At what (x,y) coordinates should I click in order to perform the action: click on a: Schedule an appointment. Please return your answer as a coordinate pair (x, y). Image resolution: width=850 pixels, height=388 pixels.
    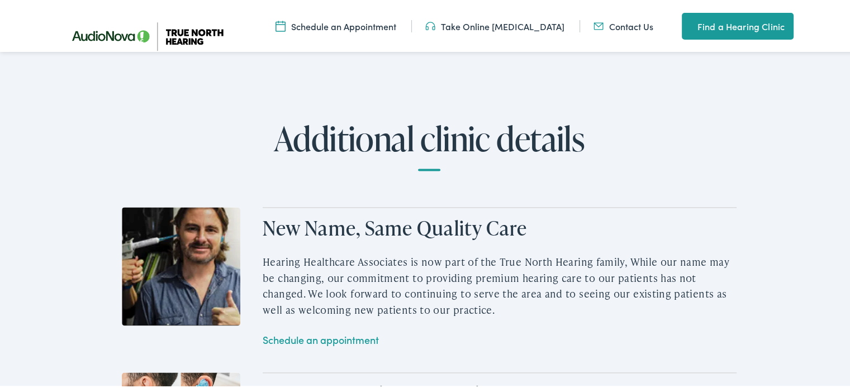
    Looking at the image, I should click on (321, 338).